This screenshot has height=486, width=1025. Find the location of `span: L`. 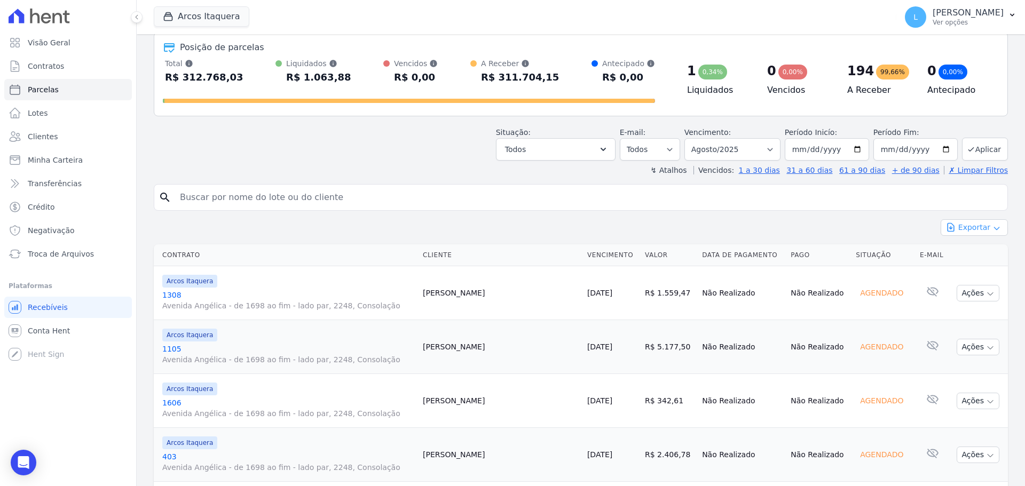

span: L is located at coordinates (915, 17).